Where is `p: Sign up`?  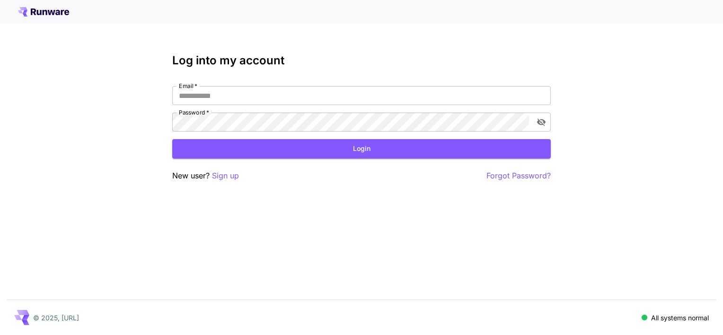
p: Sign up is located at coordinates (225, 176).